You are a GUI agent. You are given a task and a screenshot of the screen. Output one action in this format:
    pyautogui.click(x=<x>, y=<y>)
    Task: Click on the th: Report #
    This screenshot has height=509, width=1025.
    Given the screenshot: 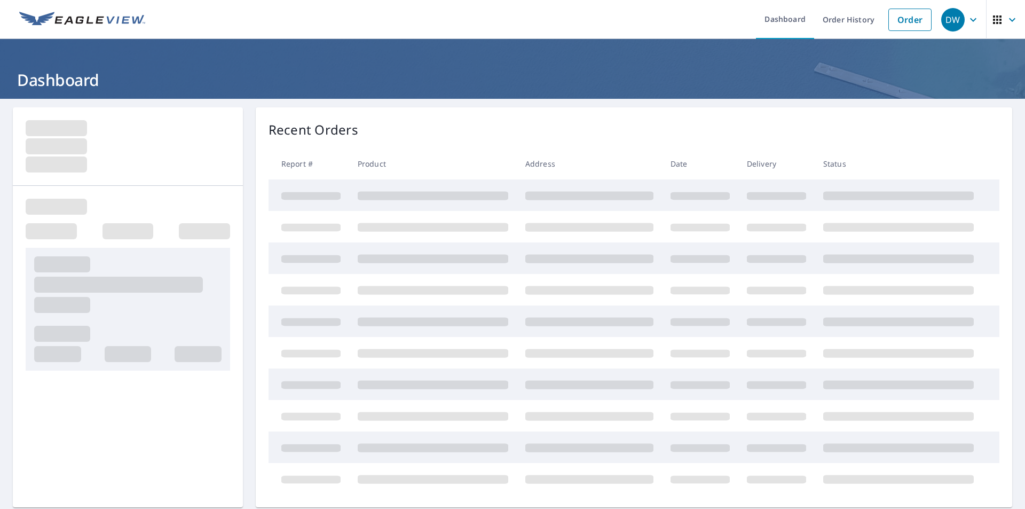 What is the action you would take?
    pyautogui.click(x=309, y=163)
    